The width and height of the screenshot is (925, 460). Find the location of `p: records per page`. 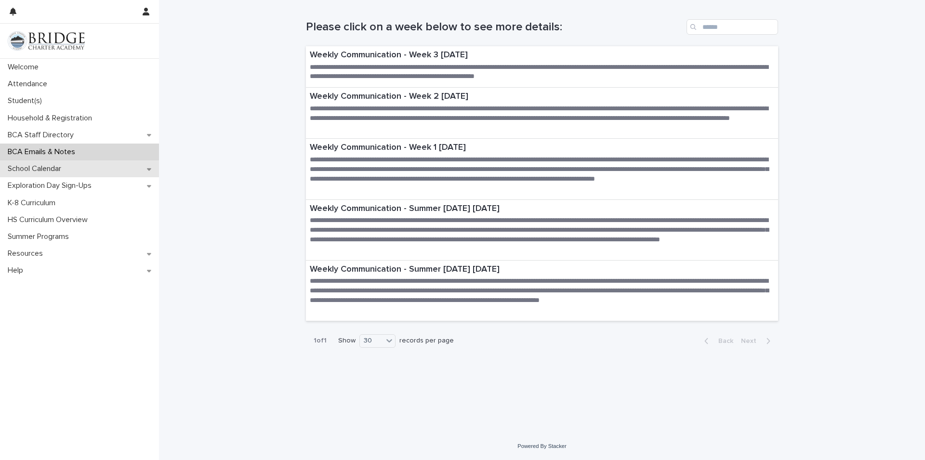

p: records per page is located at coordinates (426, 341).